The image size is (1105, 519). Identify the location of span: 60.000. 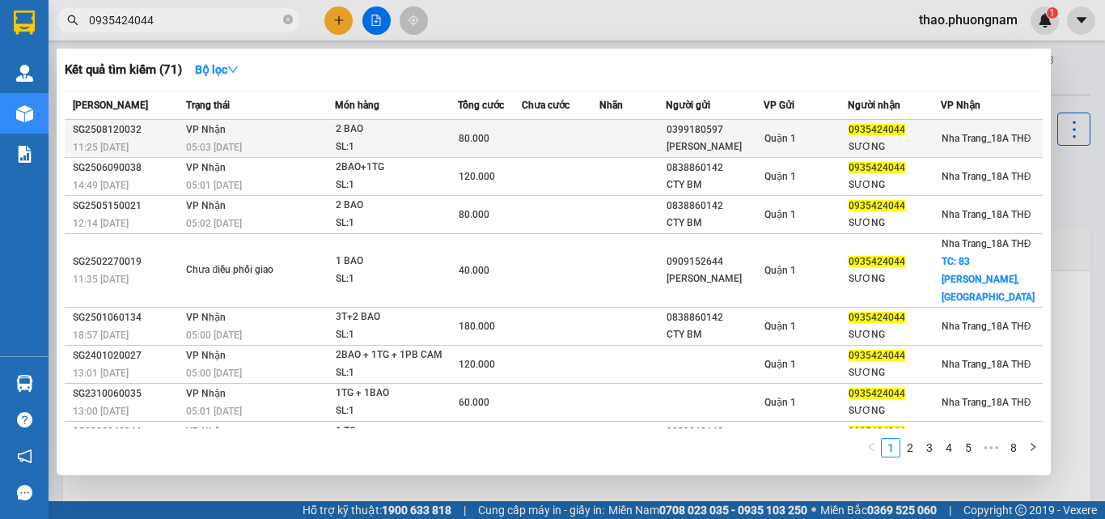
(474, 402).